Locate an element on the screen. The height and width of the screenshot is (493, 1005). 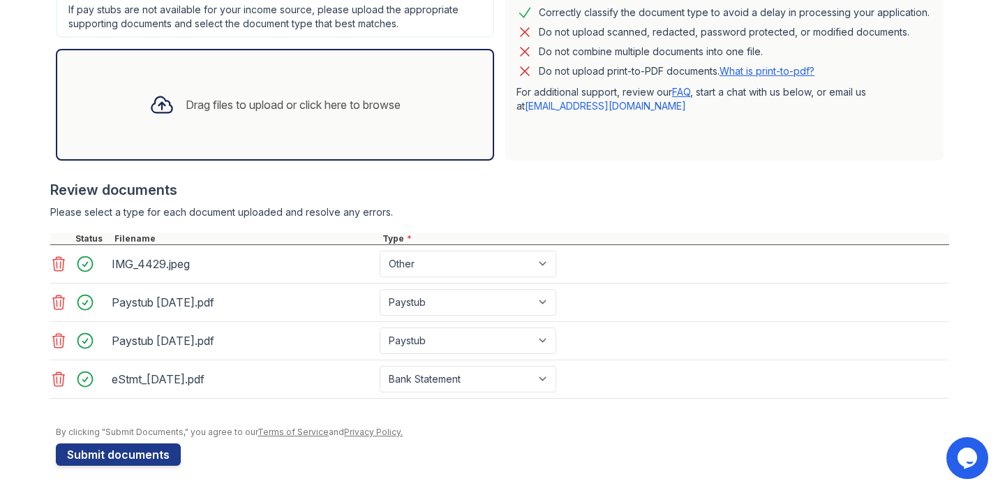
div: By clicking "Submit Documents," you agree to our and is located at coordinates (503, 432).